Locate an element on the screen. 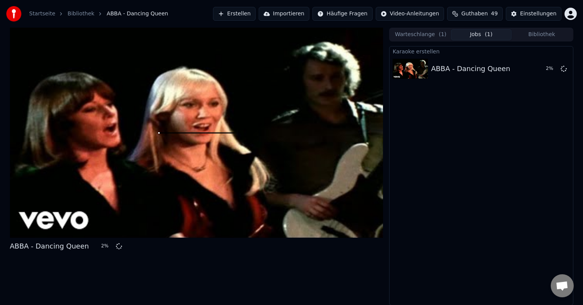 This screenshot has height=305, width=583. button: Erstellen is located at coordinates (234, 14).